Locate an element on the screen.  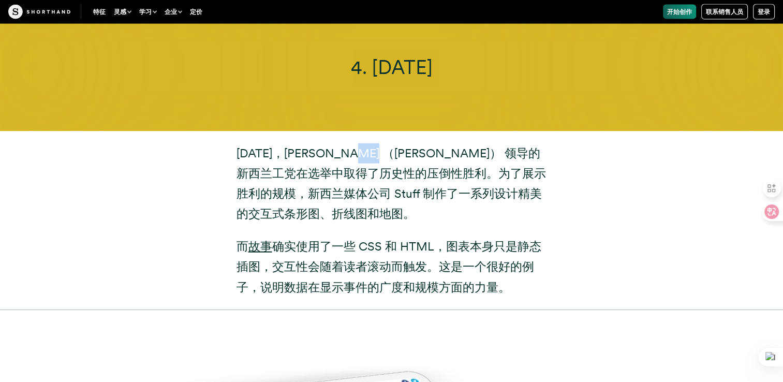
button: 企业 is located at coordinates (173, 12).